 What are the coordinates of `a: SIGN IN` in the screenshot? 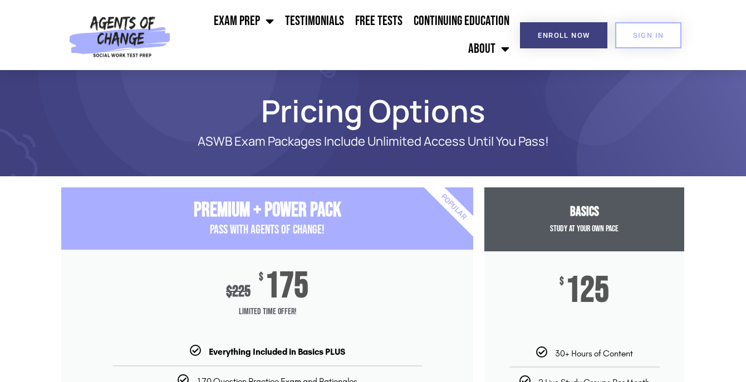 It's located at (648, 35).